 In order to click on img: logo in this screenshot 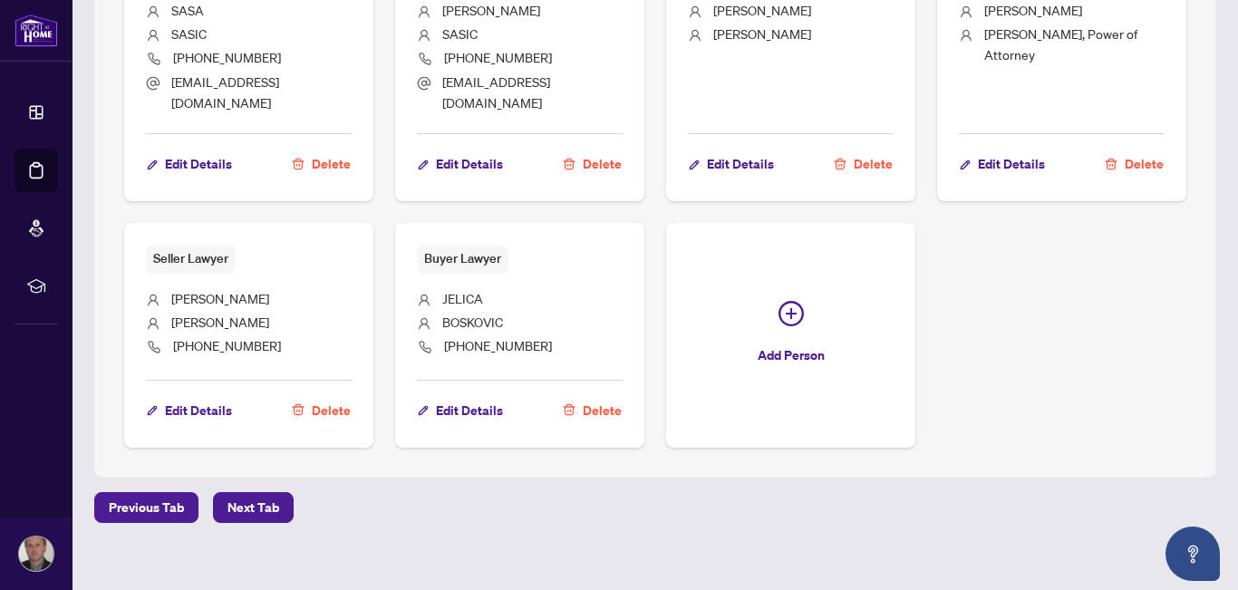, I will do `click(36, 30)`.